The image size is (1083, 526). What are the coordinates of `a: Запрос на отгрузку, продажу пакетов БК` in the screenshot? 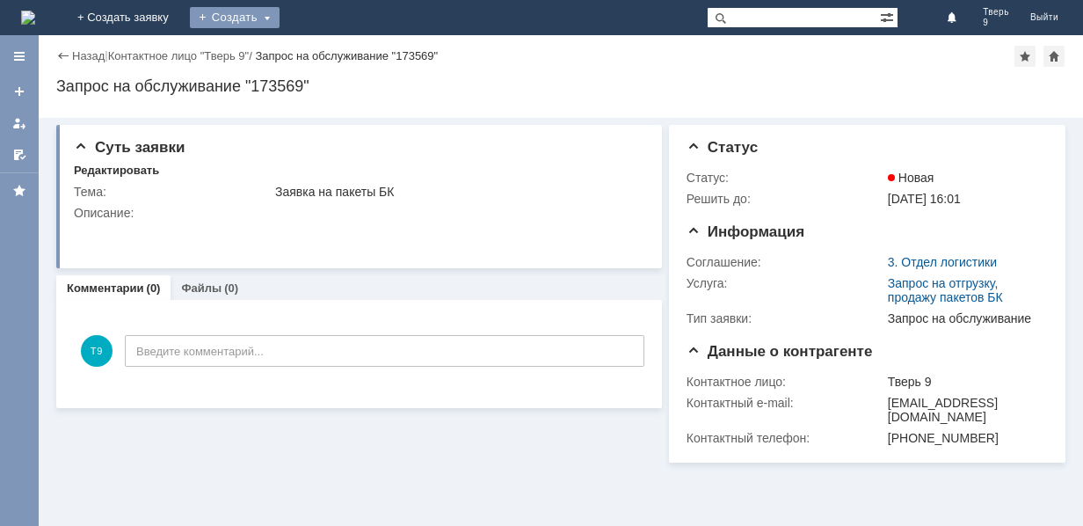 It's located at (945, 290).